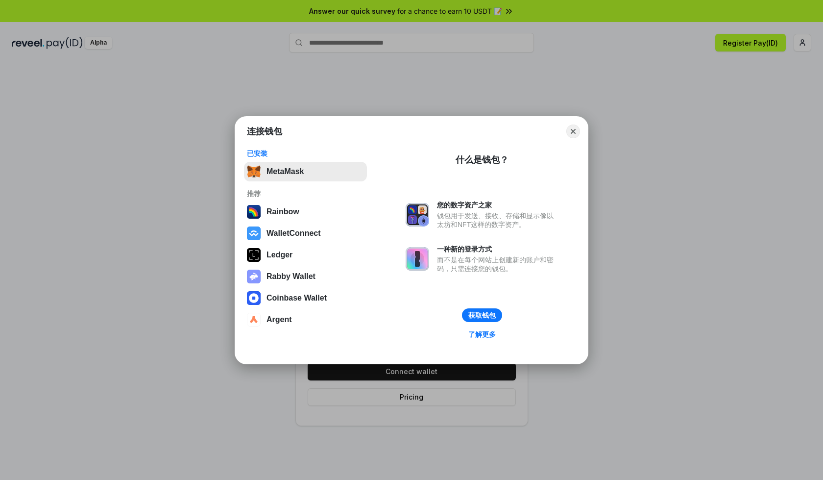 The height and width of the screenshot is (480, 823). What do you see at coordinates (293, 233) in the screenshot?
I see `div: WalletConnect` at bounding box center [293, 233].